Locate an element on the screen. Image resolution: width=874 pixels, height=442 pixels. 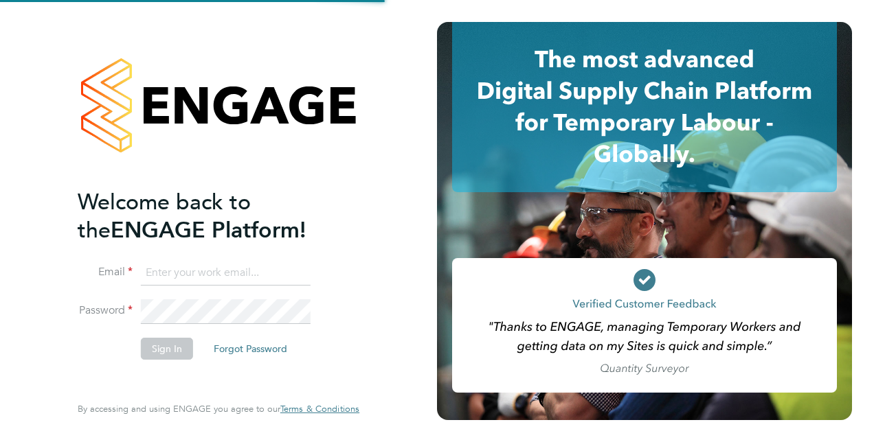
span: By accessing and using ENGAGE you agree to our is located at coordinates (218, 409).